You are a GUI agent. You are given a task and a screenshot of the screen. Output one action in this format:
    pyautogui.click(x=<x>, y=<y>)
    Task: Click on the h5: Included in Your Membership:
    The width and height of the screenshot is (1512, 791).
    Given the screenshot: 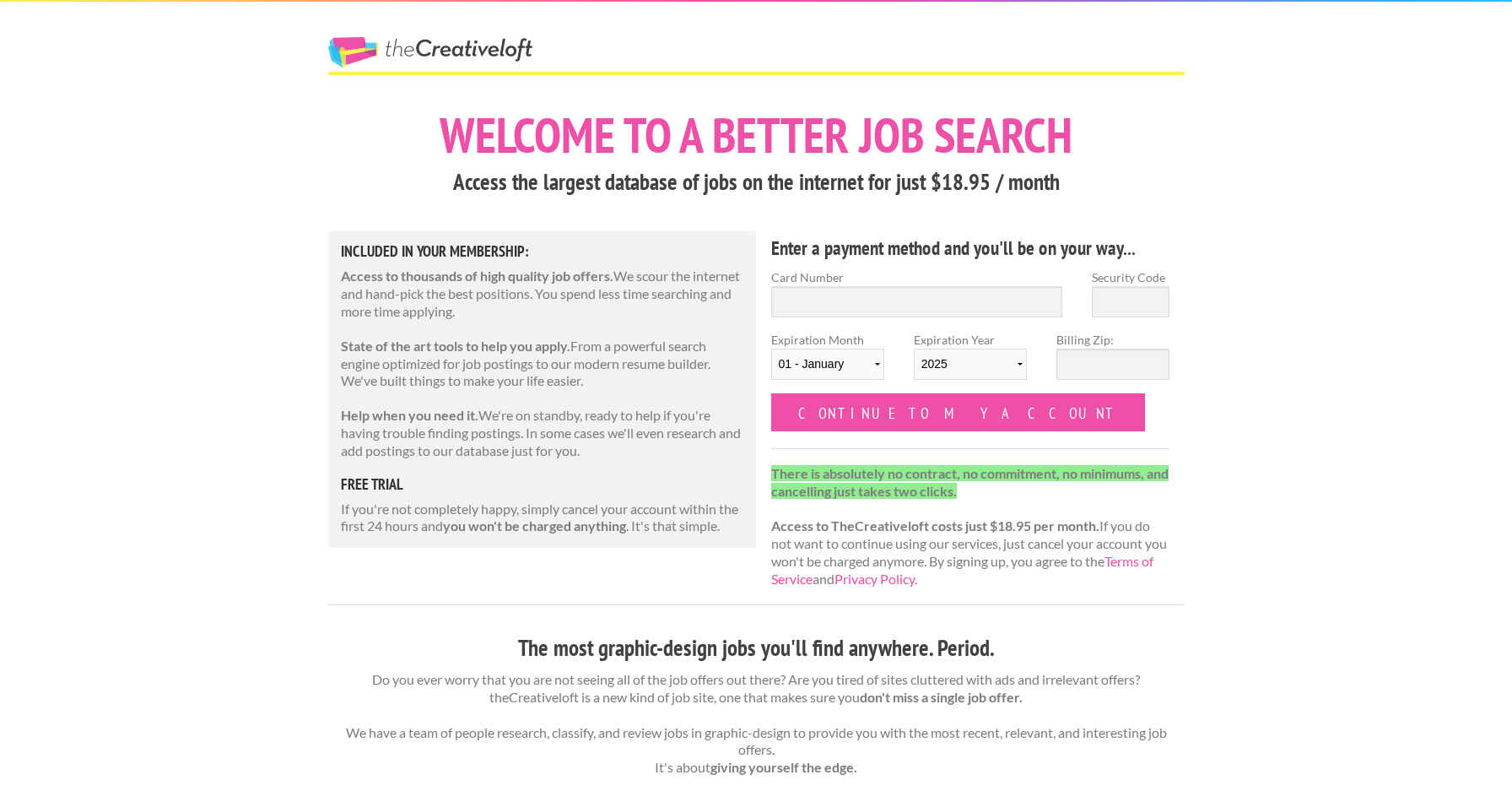 What is the action you would take?
    pyautogui.click(x=543, y=251)
    